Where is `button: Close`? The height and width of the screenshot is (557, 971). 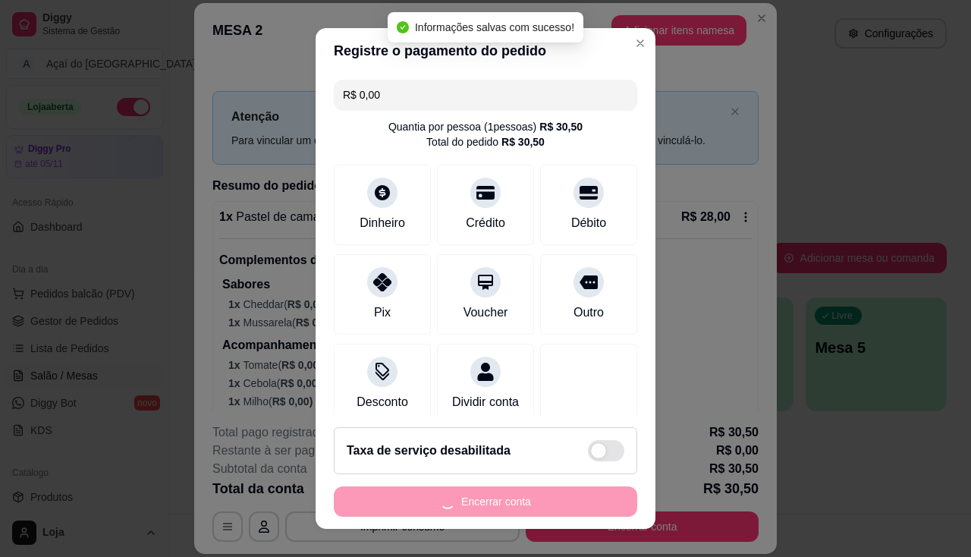 button: Close is located at coordinates (640, 43).